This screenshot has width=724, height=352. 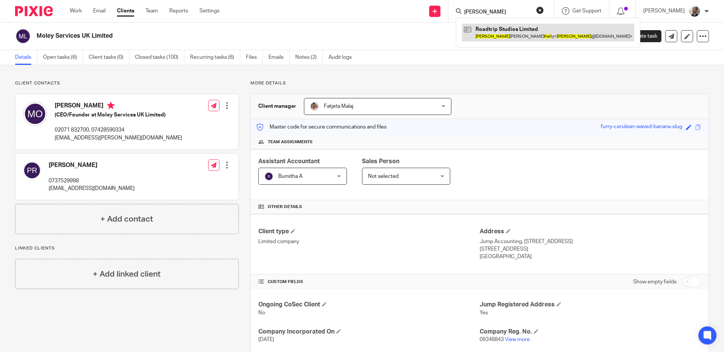 I want to click on span: Fatjeta Malaj, so click(x=339, y=106).